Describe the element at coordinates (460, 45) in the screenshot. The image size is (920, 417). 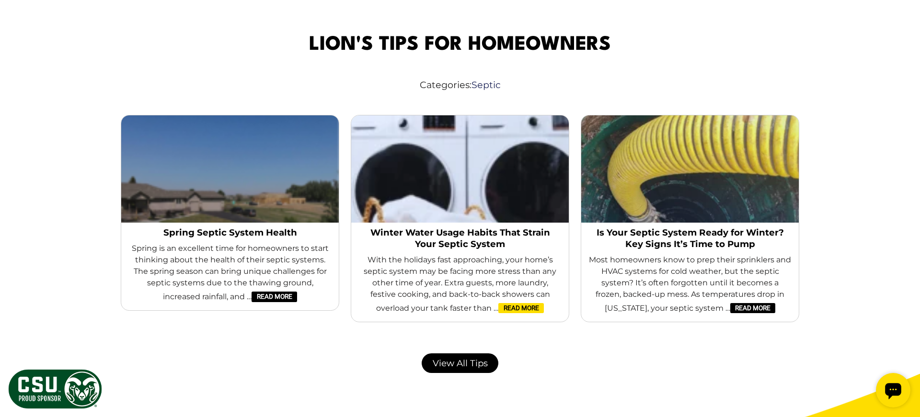
I see `span: Lion's Tips for Homeowners` at that location.